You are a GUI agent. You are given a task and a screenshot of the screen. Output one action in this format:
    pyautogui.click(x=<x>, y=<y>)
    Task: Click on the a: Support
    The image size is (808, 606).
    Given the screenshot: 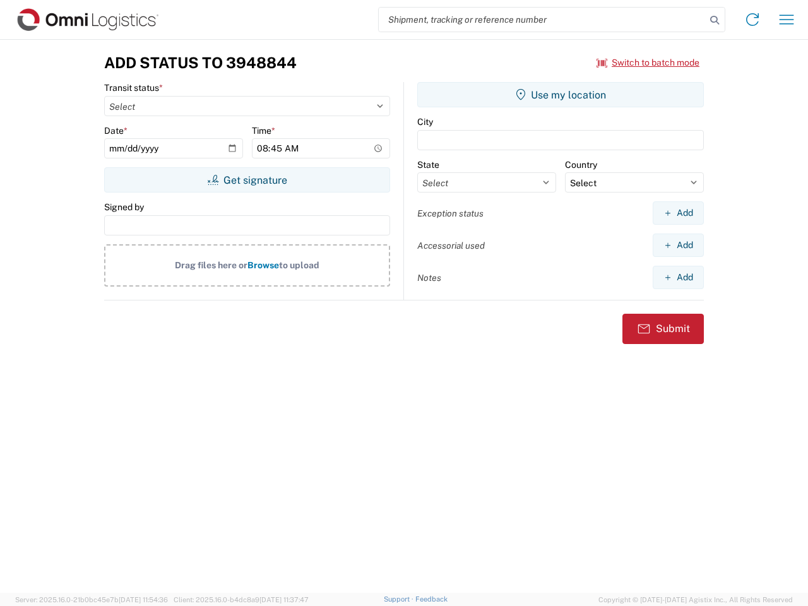 What is the action you would take?
    pyautogui.click(x=400, y=599)
    